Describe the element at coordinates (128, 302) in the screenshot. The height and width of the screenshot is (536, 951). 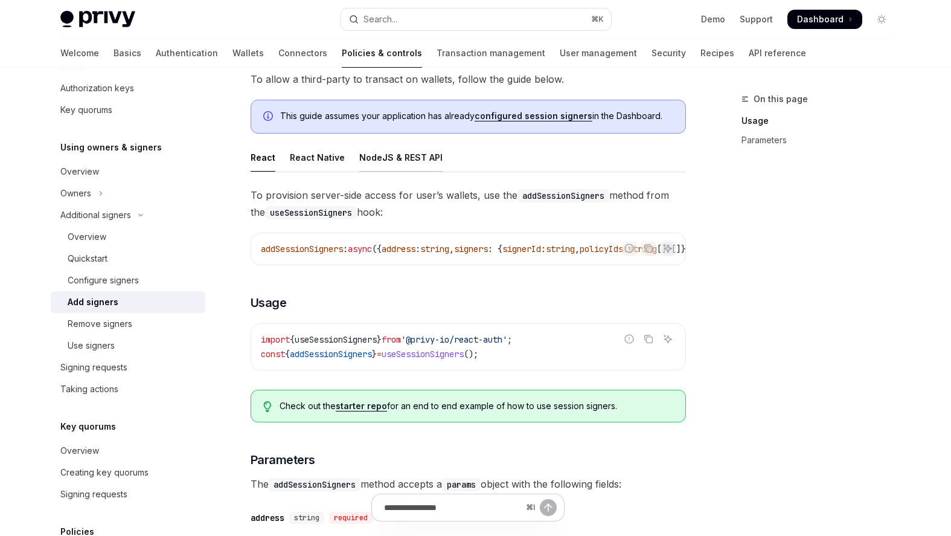
I see `a: Add signers` at that location.